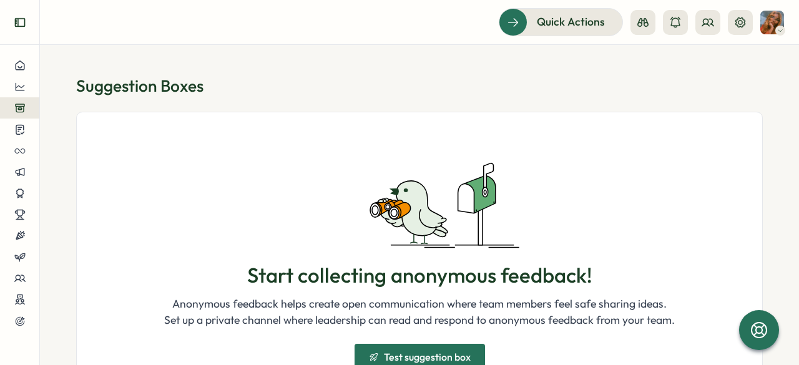 This screenshot has width=799, height=365. Describe the element at coordinates (420, 276) in the screenshot. I see `h1: Start collecting anonymous feedback!` at that location.